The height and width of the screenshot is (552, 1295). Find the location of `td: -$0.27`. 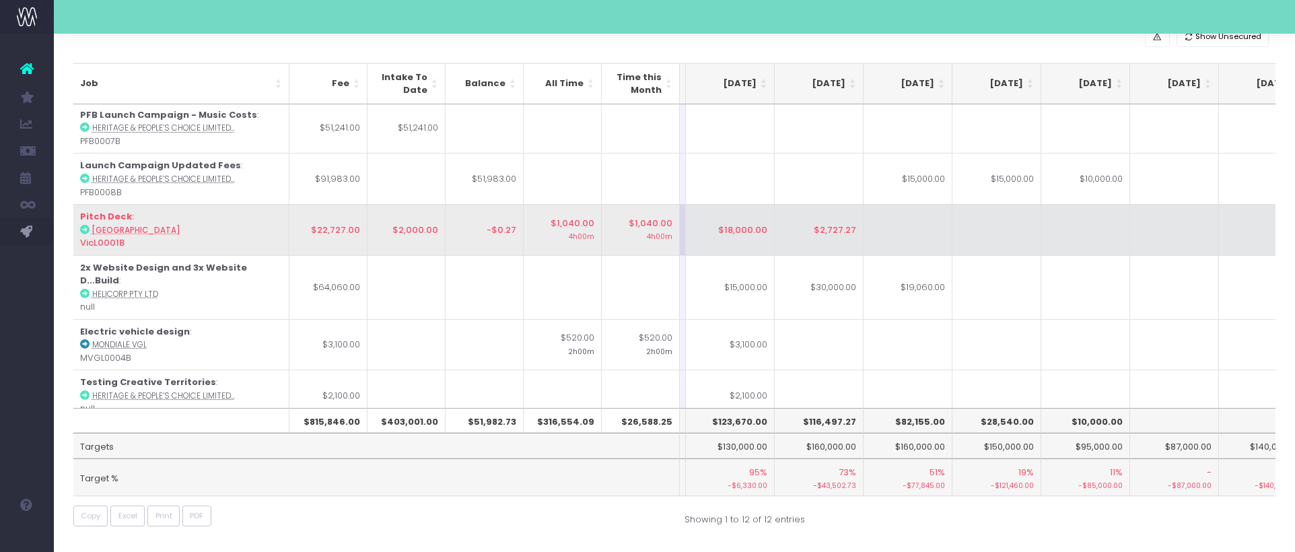

td: -$0.27 is located at coordinates (484, 229).